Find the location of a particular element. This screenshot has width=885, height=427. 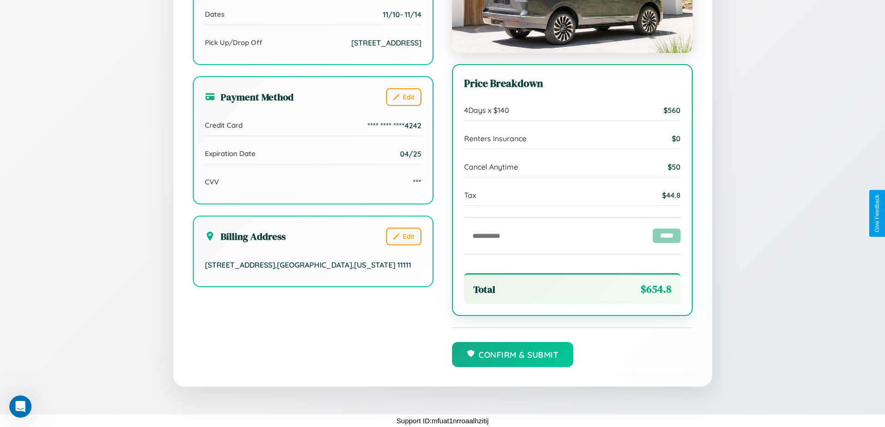

span: $ 50 is located at coordinates (674, 167).